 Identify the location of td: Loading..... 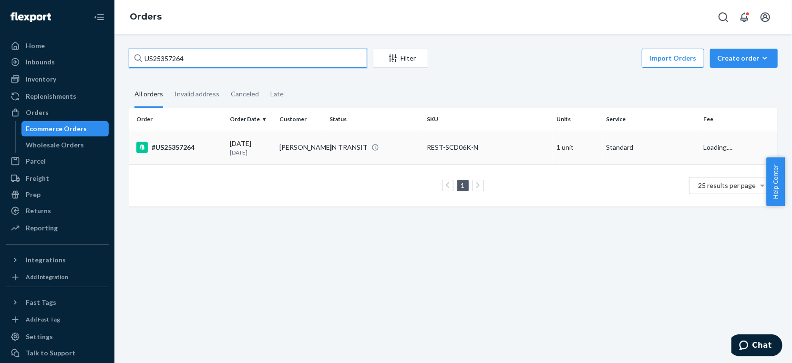
(739, 147).